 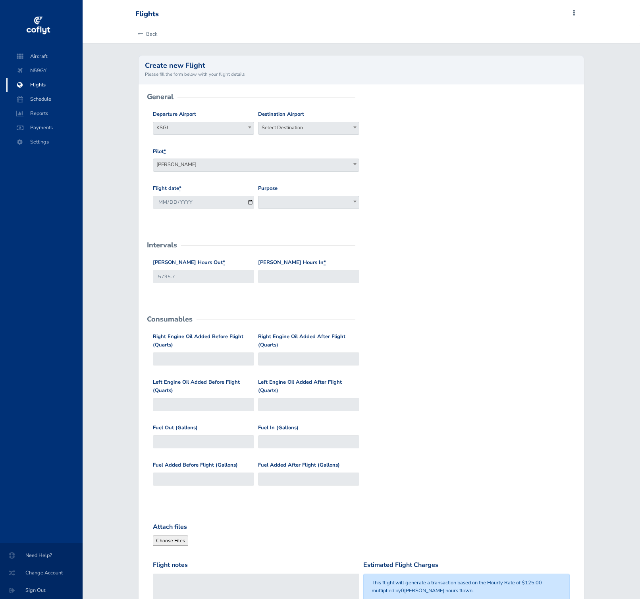 What do you see at coordinates (308, 128) in the screenshot?
I see `span: Select Destination` at bounding box center [308, 128].